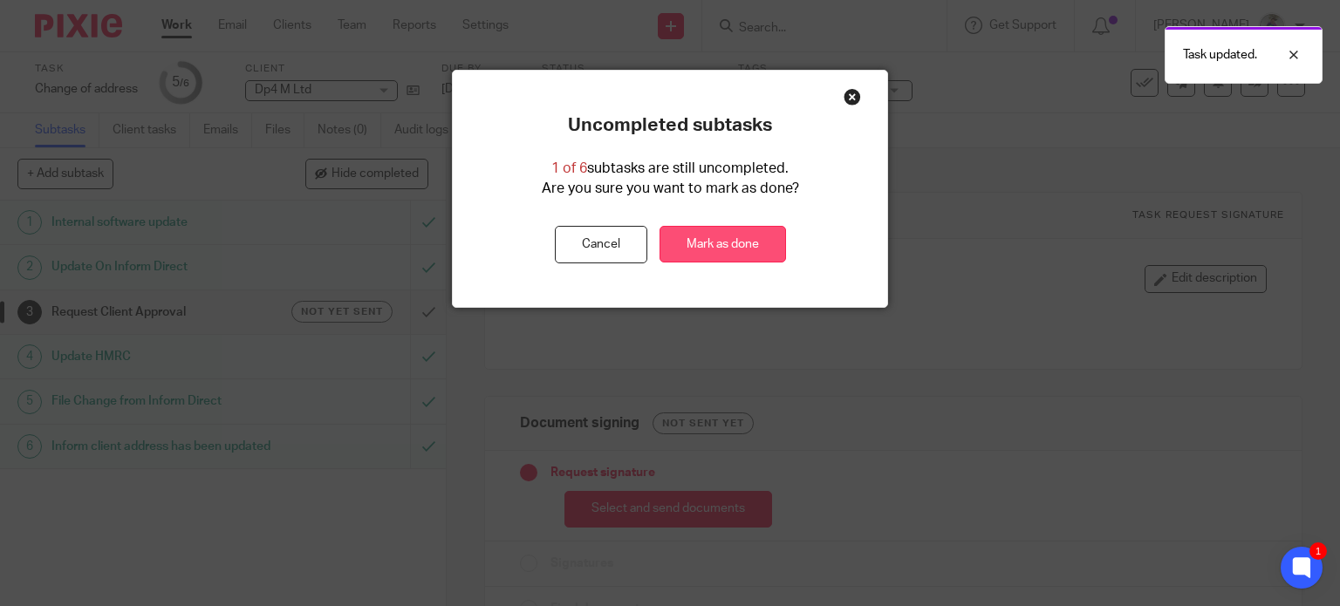 This screenshot has height=606, width=1340. I want to click on p: subtasks are still uncompleted., so click(670, 168).